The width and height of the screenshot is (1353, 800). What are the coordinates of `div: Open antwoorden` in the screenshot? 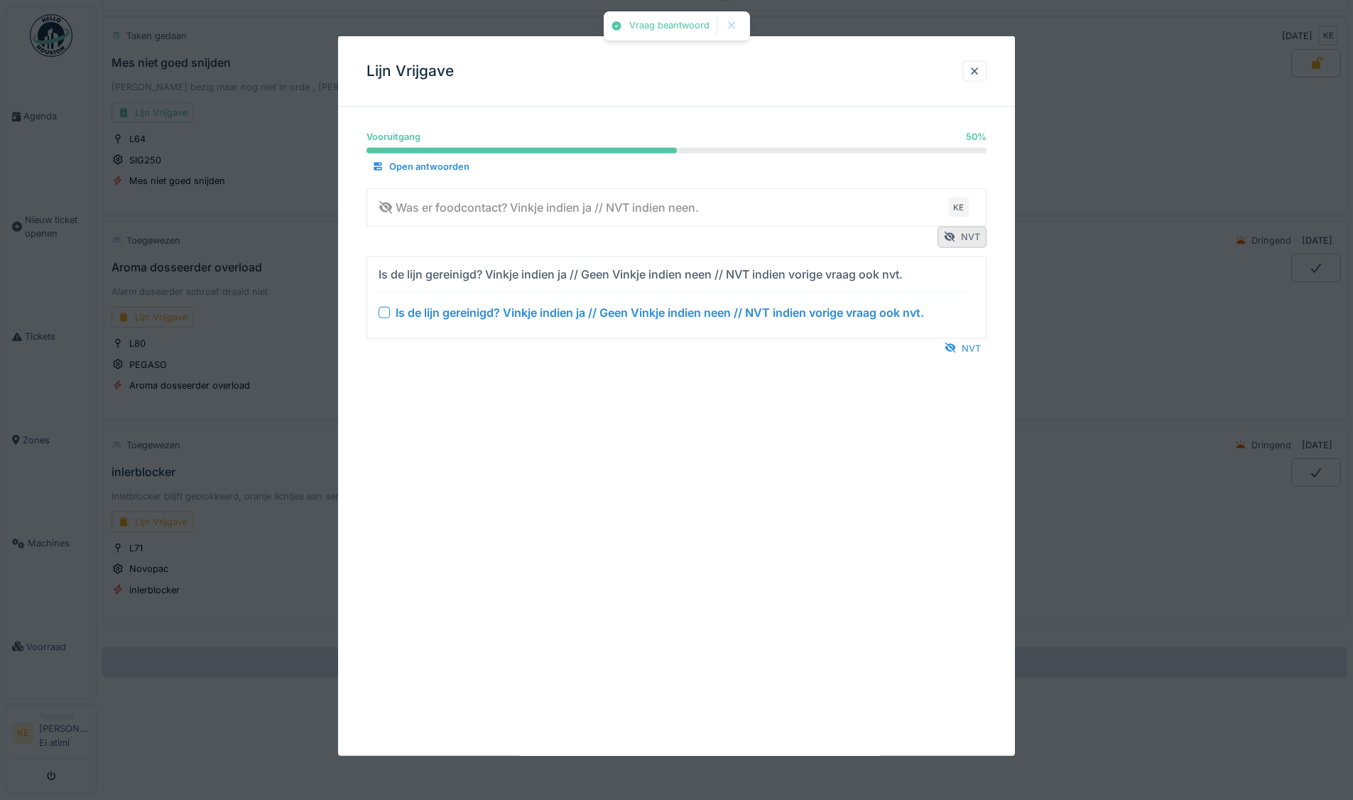 It's located at (420, 166).